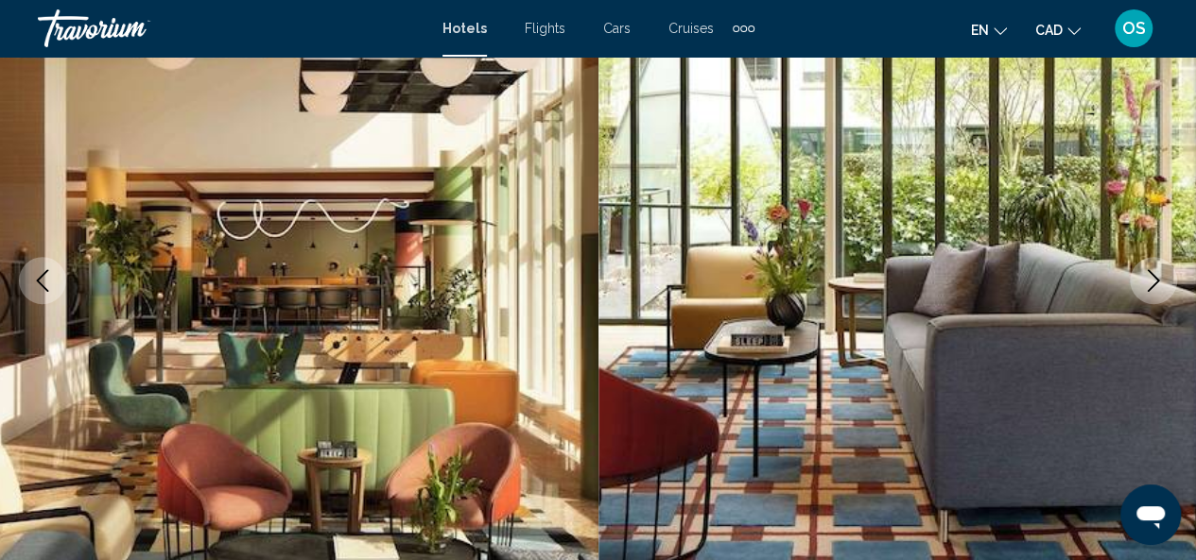 The image size is (1196, 560). What do you see at coordinates (464, 28) in the screenshot?
I see `span: Hotels` at bounding box center [464, 28].